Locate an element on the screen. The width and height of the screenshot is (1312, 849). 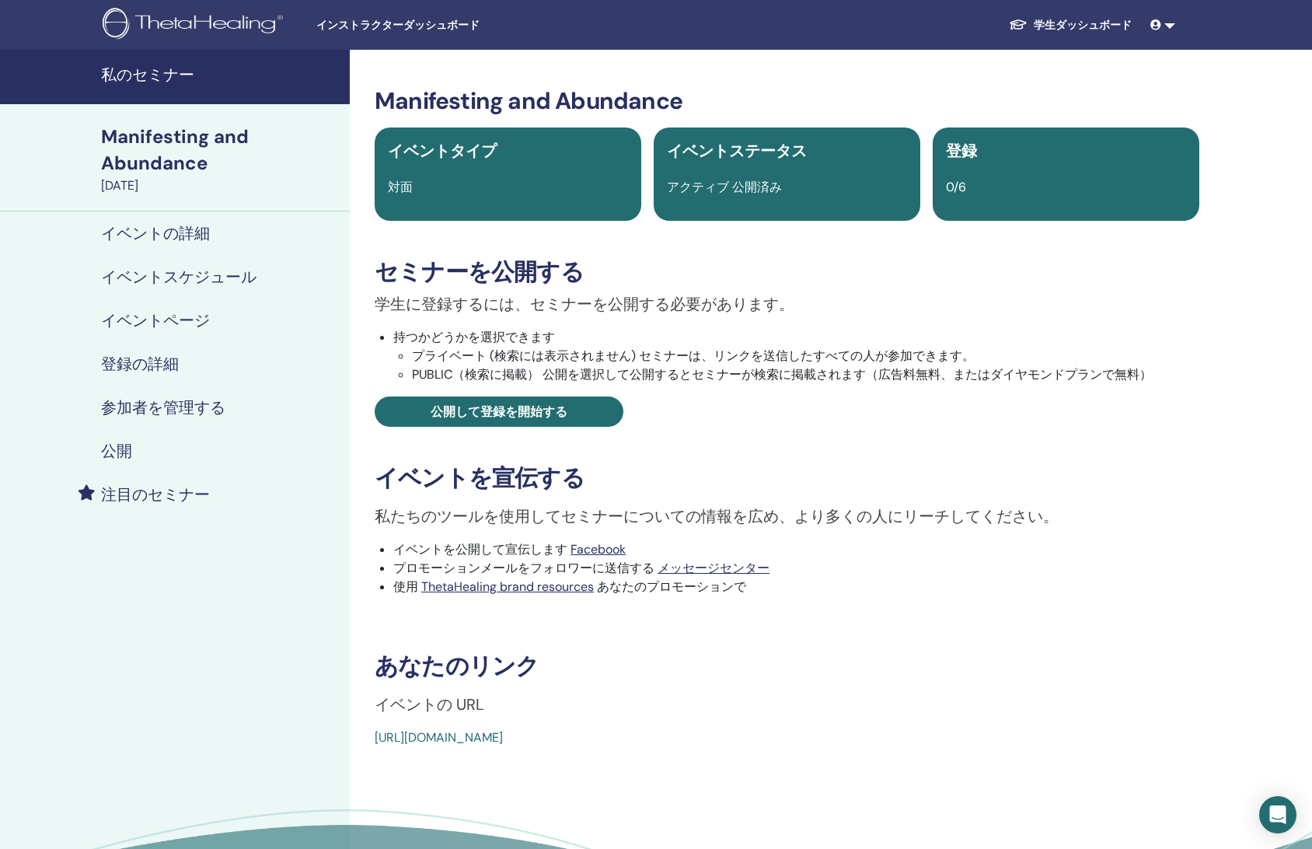
h4: イベントページ is located at coordinates (155, 320).